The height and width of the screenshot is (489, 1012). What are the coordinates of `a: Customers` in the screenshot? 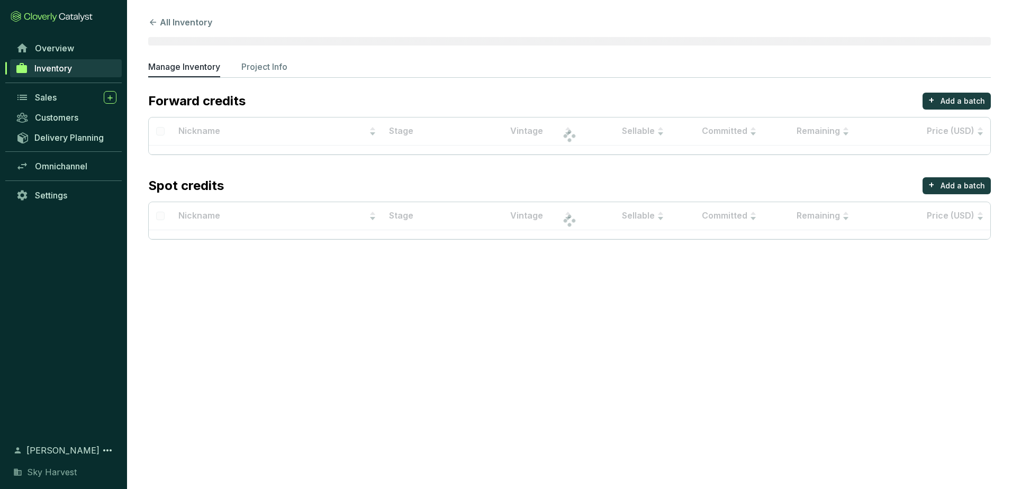 It's located at (66, 117).